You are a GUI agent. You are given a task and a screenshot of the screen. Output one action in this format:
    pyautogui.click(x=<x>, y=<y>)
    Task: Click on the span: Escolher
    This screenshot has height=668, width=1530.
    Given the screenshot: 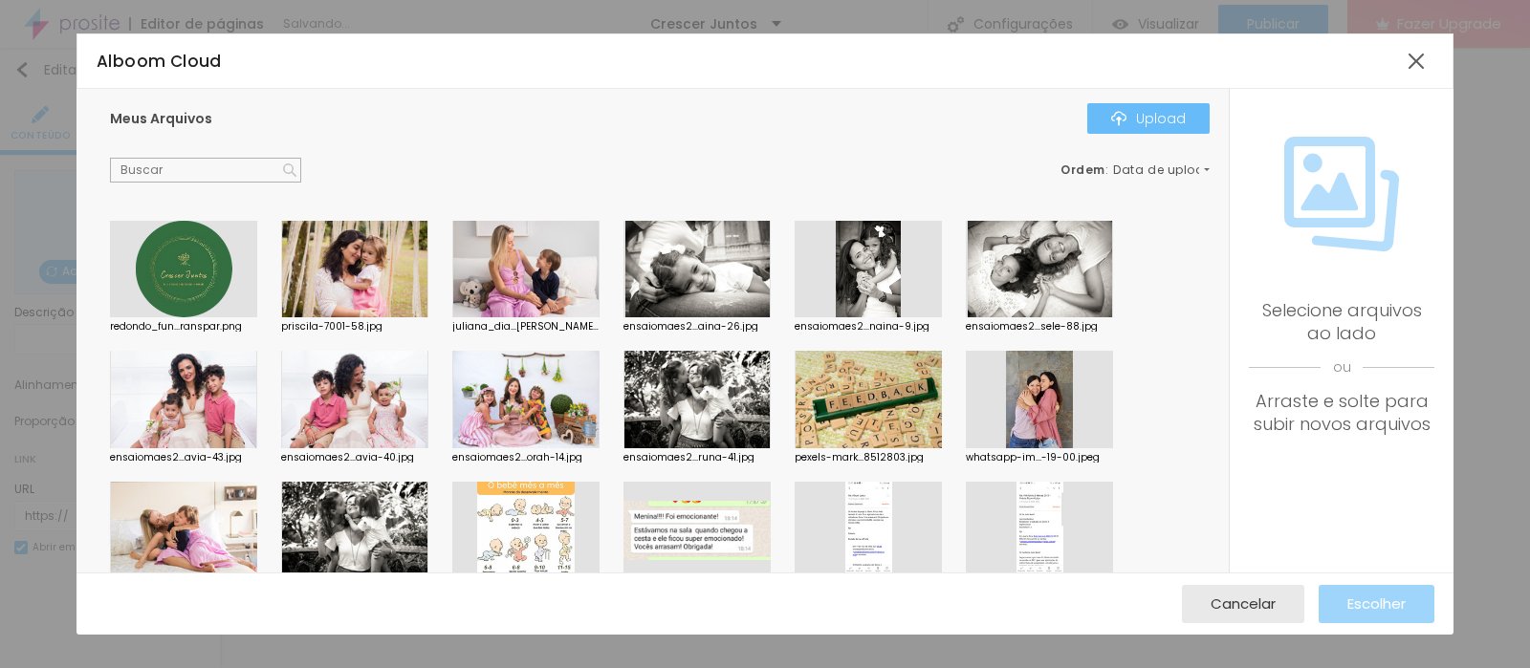 What is the action you would take?
    pyautogui.click(x=1376, y=603)
    